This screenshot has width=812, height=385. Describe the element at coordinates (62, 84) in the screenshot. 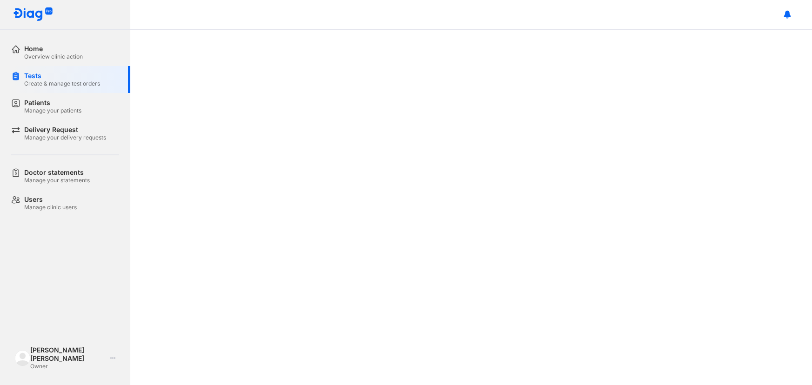

I see `div: Create & manage test orders` at that location.